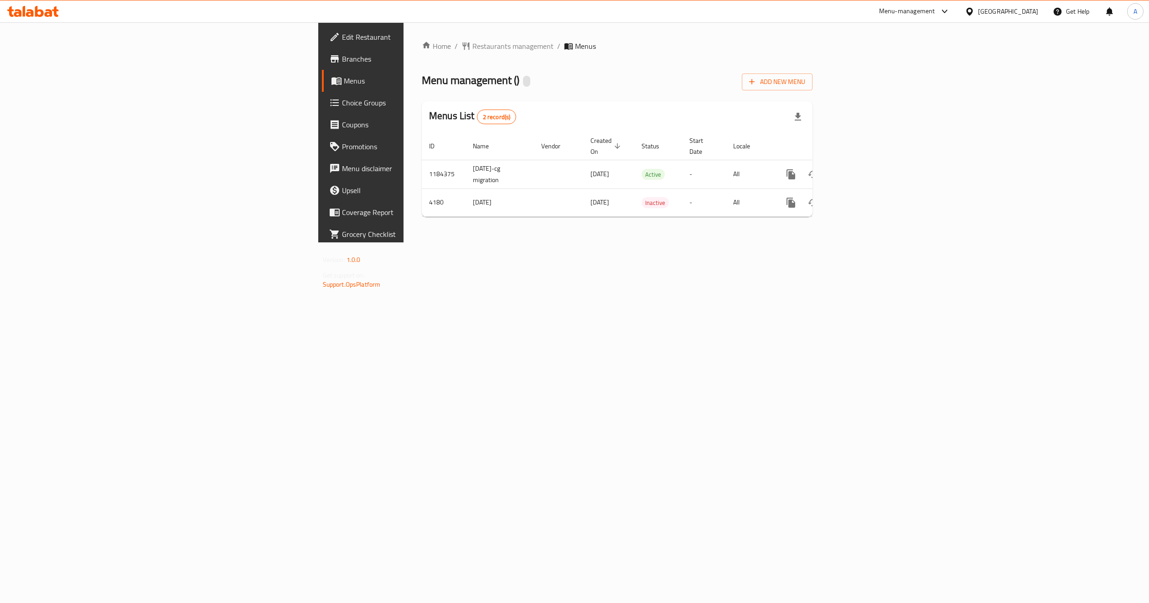 This screenshot has height=603, width=1149. What do you see at coordinates (653, 174) in the screenshot?
I see `span: Active` at bounding box center [653, 174].